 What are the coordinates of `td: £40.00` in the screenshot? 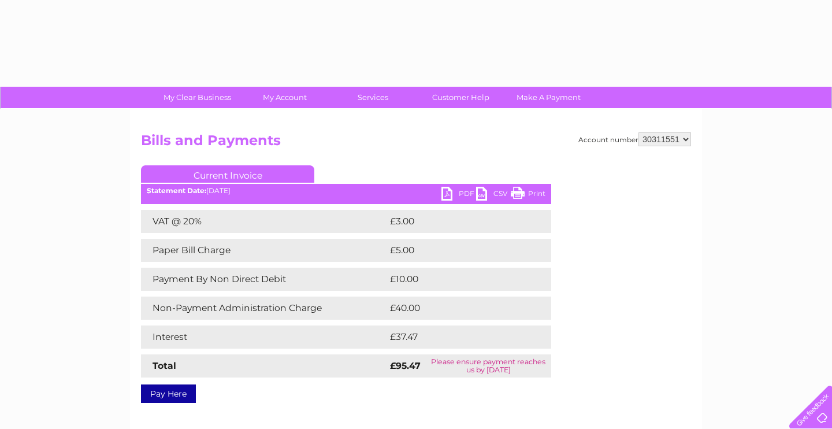 It's located at (457, 308).